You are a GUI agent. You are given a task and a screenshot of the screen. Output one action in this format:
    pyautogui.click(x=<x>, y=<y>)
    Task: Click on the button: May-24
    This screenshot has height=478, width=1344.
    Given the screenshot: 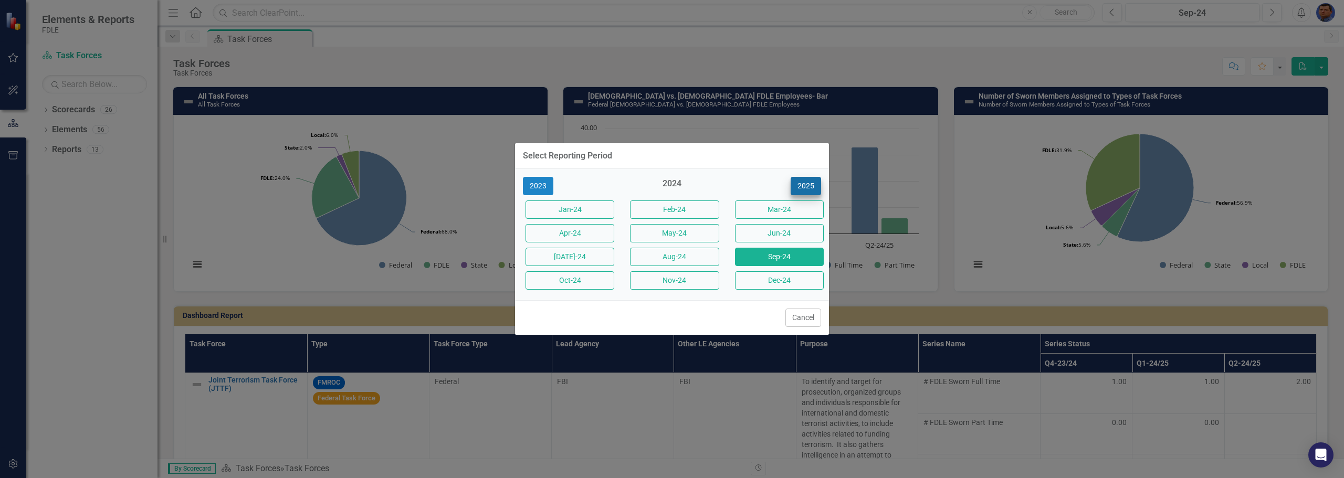 What is the action you would take?
    pyautogui.click(x=674, y=233)
    